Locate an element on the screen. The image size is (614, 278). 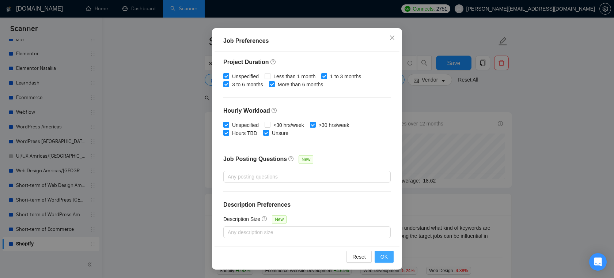
button: Close is located at coordinates (392, 38).